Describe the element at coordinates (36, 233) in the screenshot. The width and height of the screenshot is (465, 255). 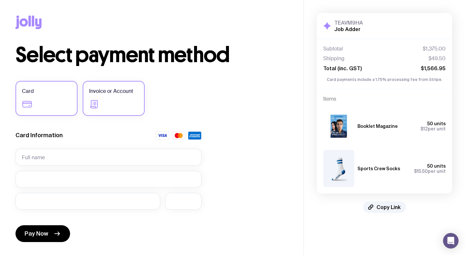
I see `span: Pay Now` at that location.